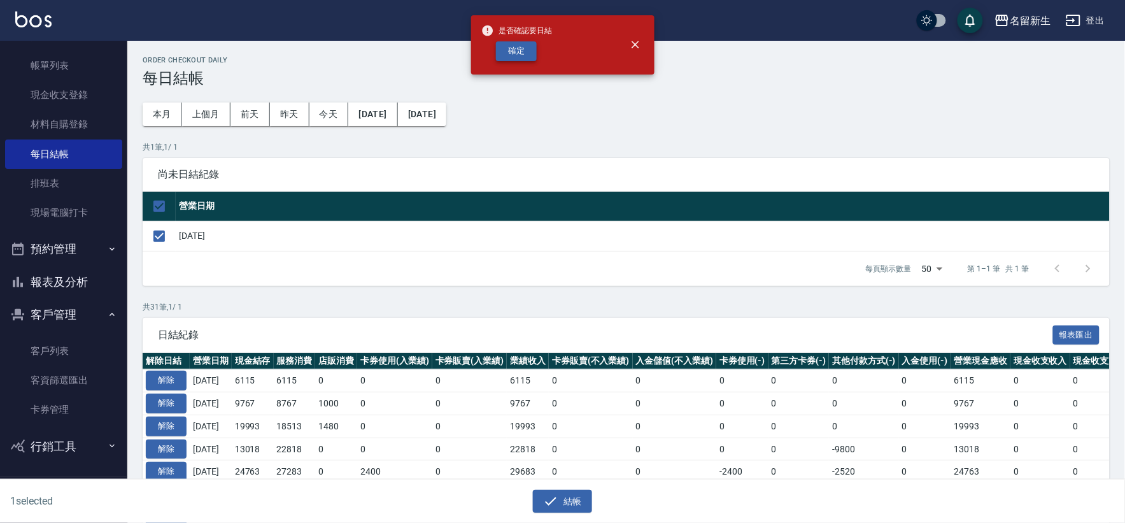  Describe the element at coordinates (162, 114) in the screenshot. I see `button: 本月` at that location.